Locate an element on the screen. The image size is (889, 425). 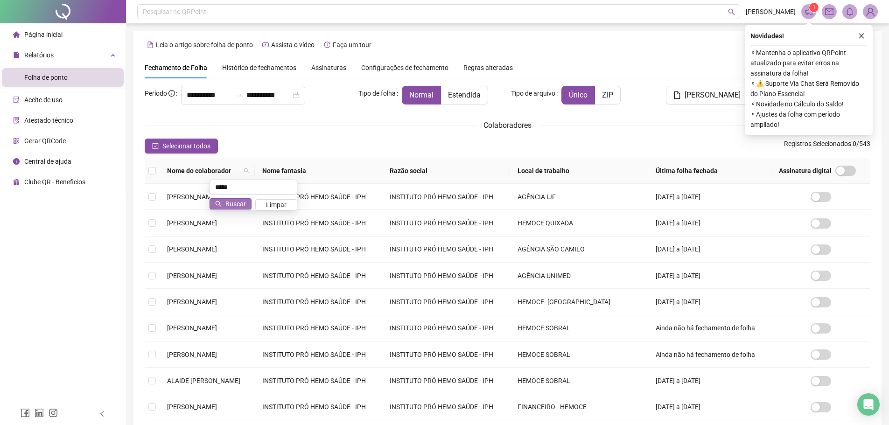
span: solution is located at coordinates (16, 120).